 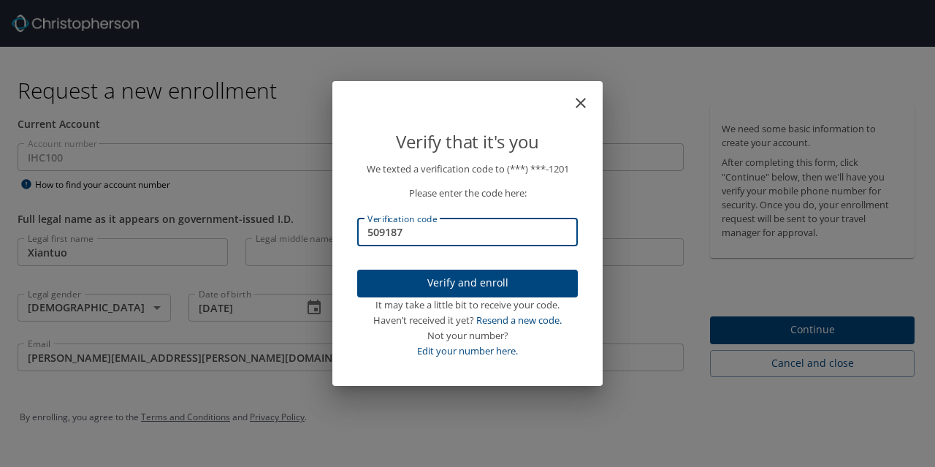 I want to click on button: Verify and enroll, so click(x=467, y=283).